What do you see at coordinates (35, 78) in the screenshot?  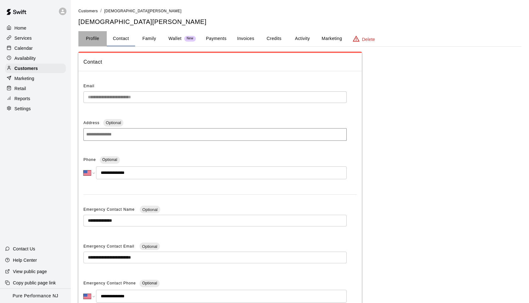 I see `div: Marketing` at bounding box center [35, 78].